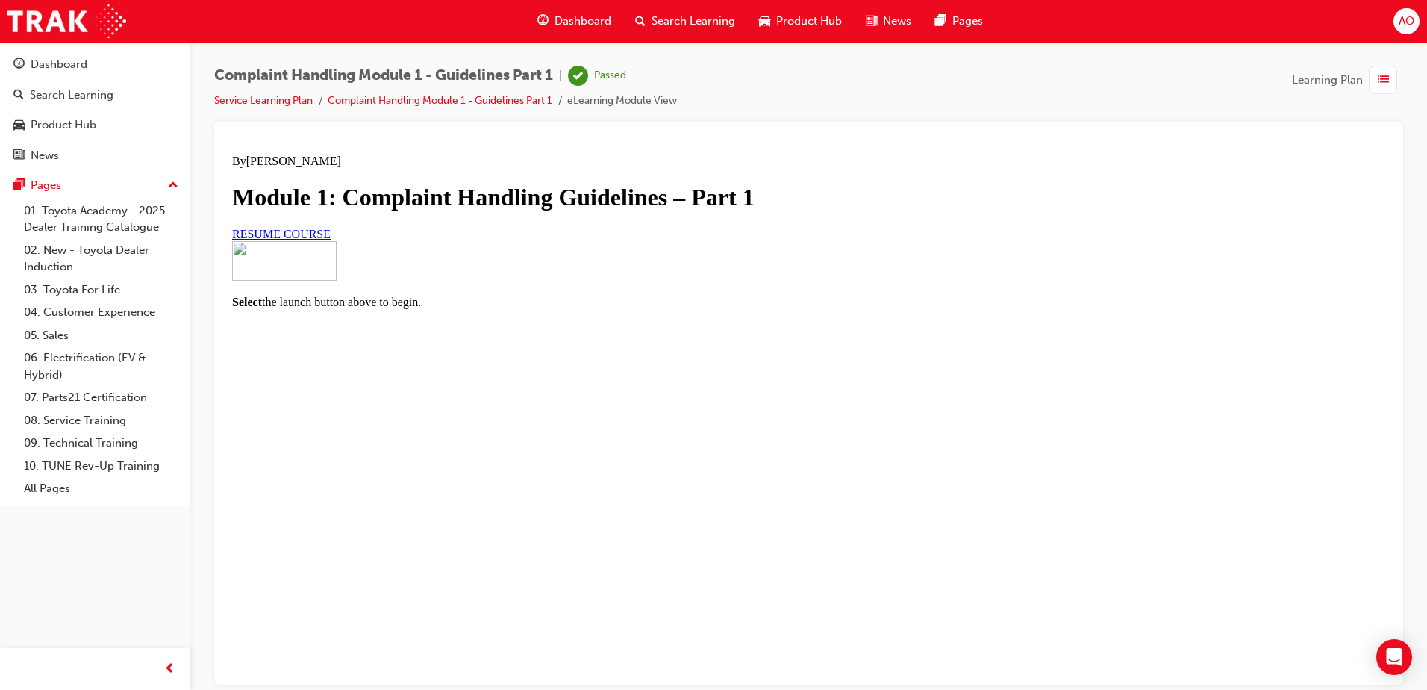 Image resolution: width=1427 pixels, height=690 pixels. Describe the element at coordinates (55, 85) in the screenshot. I see `span: RESUME COURSE` at that location.